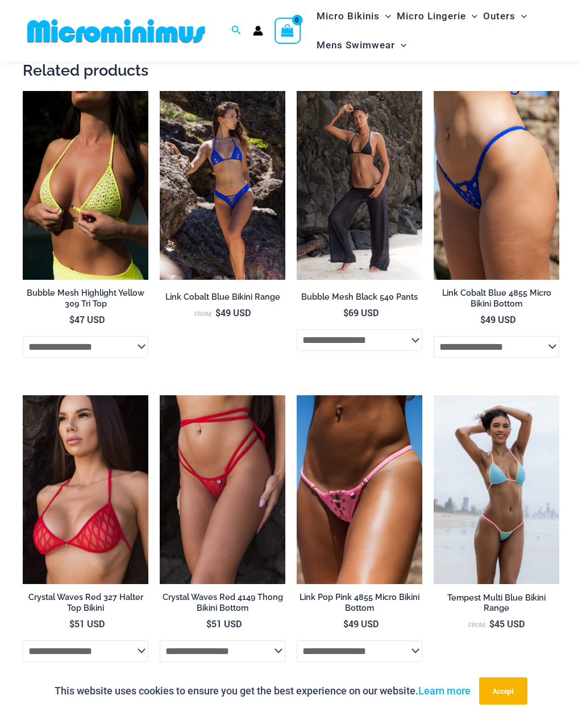  Describe the element at coordinates (85, 605) in the screenshot. I see `a: Crystal Waves Red 327 Halter Top Bikini` at that location.